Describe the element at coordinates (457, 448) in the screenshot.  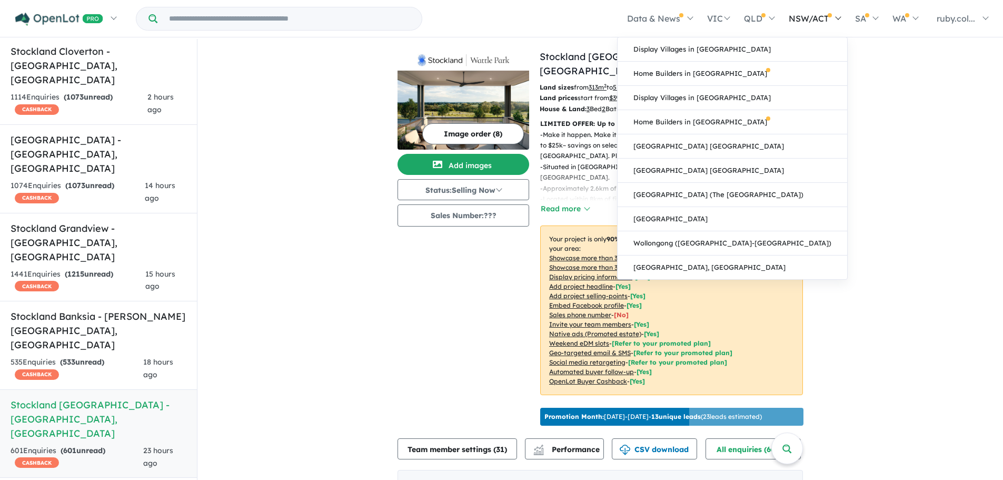
I see `button: Team member settings (31)` at that location.